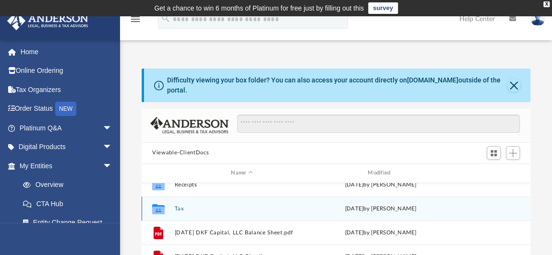  I want to click on div: Difficulty viewing your box folder? You can also access your account directly on outside of the p..., so click(337, 85).